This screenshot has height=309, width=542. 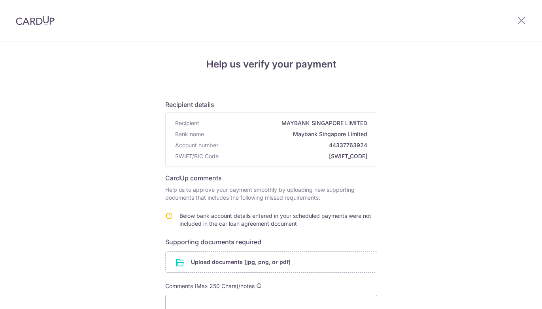 What do you see at coordinates (271, 242) in the screenshot?
I see `h6: Supporting documents required` at bounding box center [271, 242].